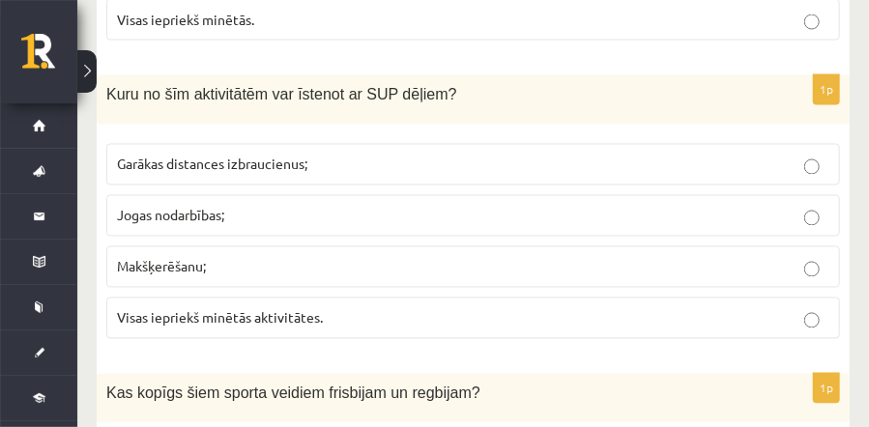  Describe the element at coordinates (293, 393) in the screenshot. I see `span: Kas kopīgs šiem sporta veidiem frisbijam un regbijam?` at that location.